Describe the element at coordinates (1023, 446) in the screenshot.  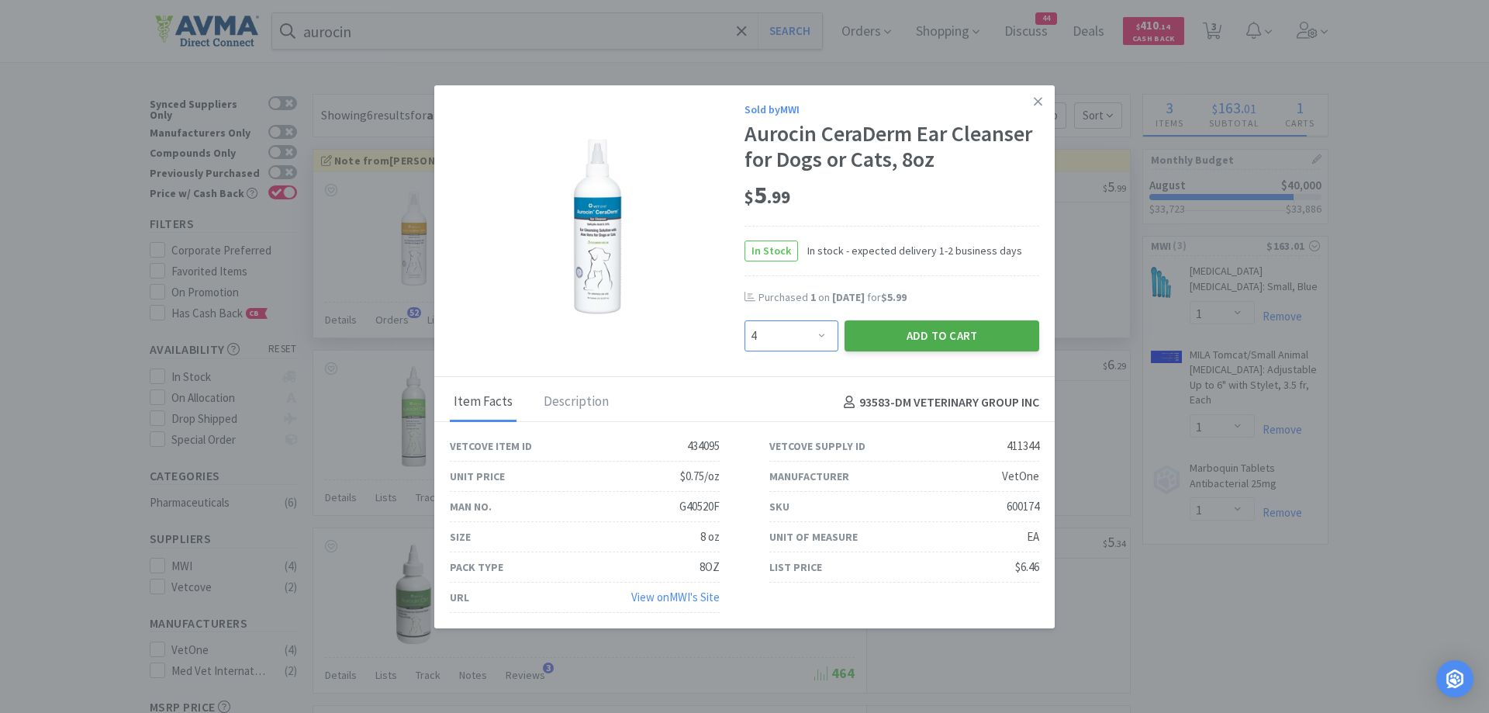
I see `div: 411344` at that location.